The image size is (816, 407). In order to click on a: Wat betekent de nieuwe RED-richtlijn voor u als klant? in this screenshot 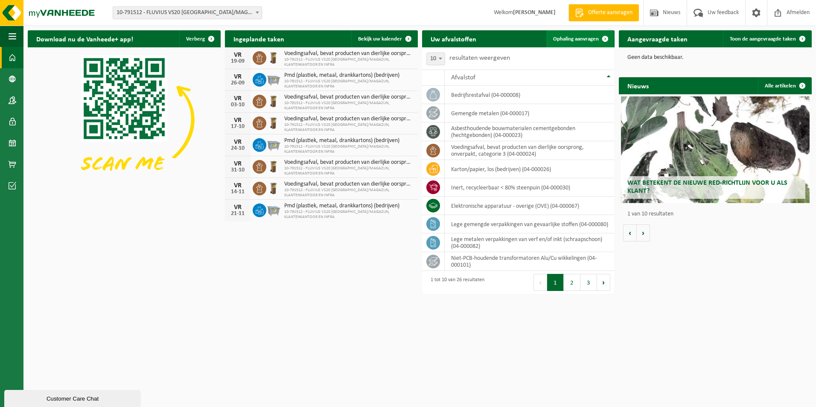, I will do `click(716, 150)`.